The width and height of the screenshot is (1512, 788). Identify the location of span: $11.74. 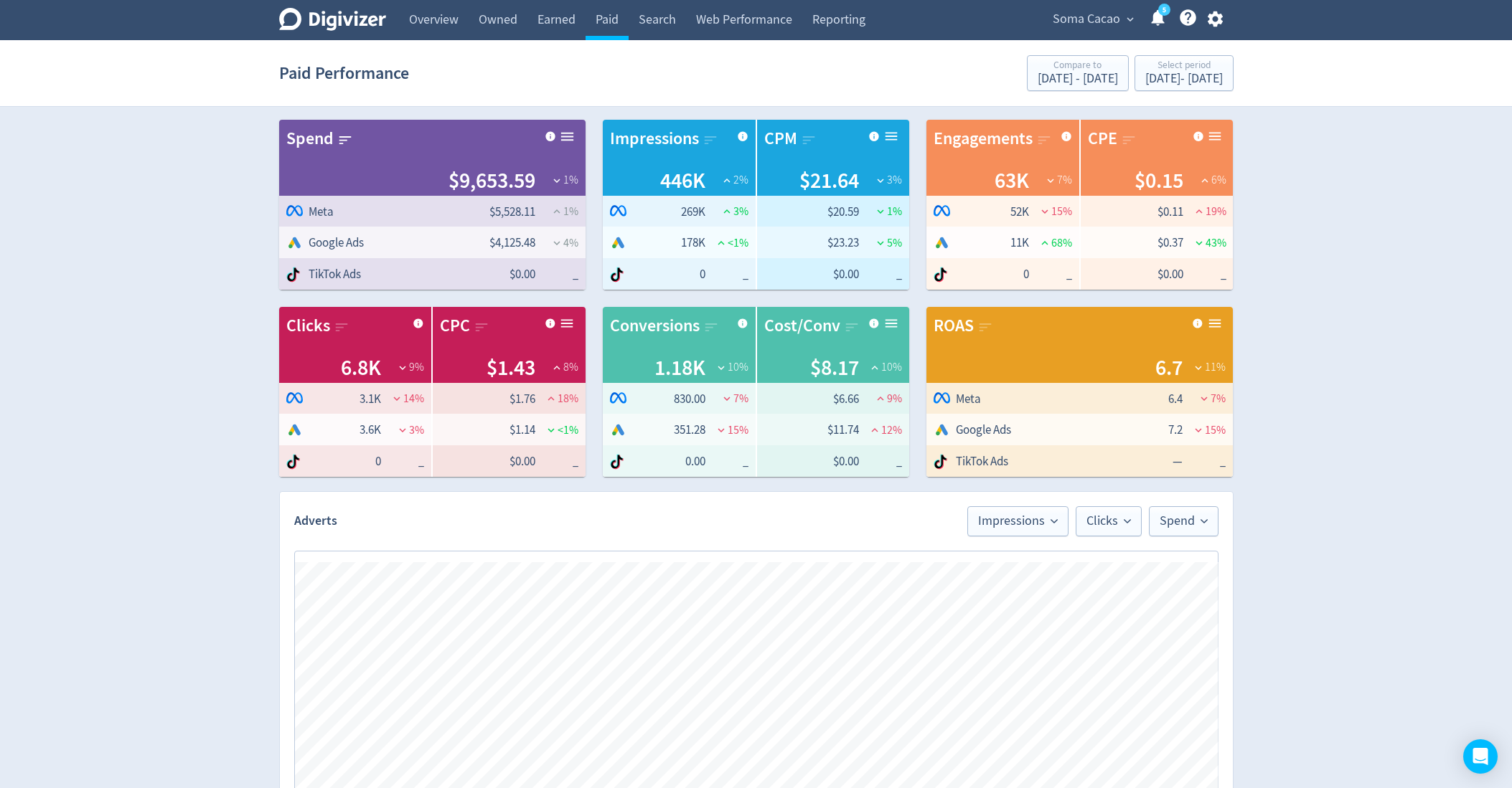
(824, 430).